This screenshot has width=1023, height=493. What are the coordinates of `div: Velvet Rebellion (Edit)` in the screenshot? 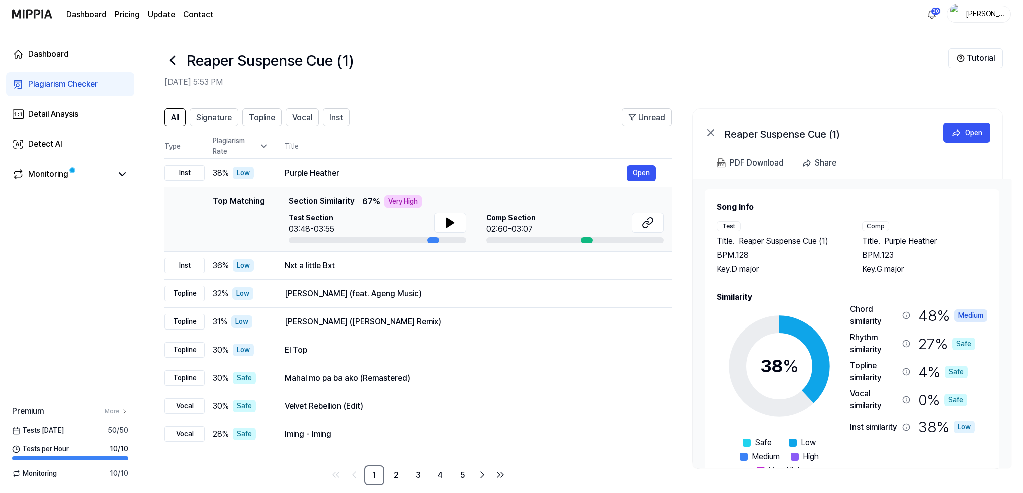 It's located at (471, 406).